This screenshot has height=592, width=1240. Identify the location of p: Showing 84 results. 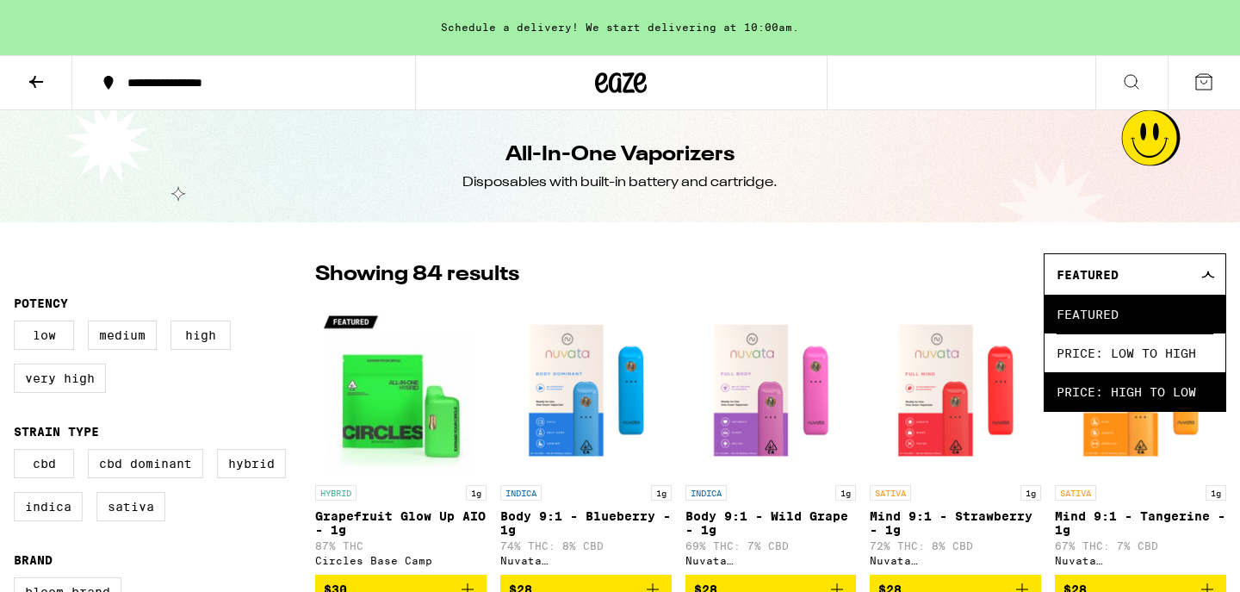
(417, 275).